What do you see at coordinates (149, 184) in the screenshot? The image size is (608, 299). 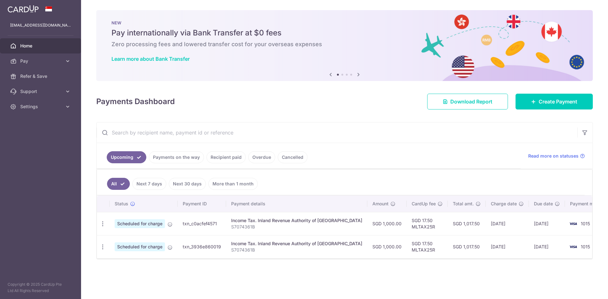 I see `a: Next 7 days` at bounding box center [149, 184].